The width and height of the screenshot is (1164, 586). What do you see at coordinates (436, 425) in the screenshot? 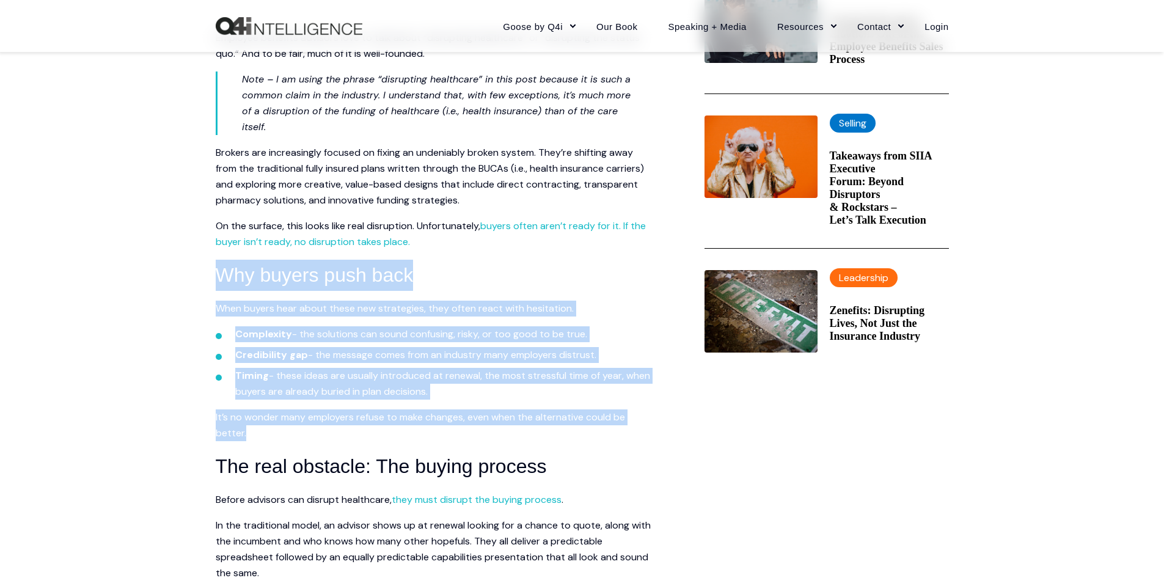
I see `p: It’s no wonder many employers refuse to make changes, even when the alternative could be better.` at bounding box center [436, 425].